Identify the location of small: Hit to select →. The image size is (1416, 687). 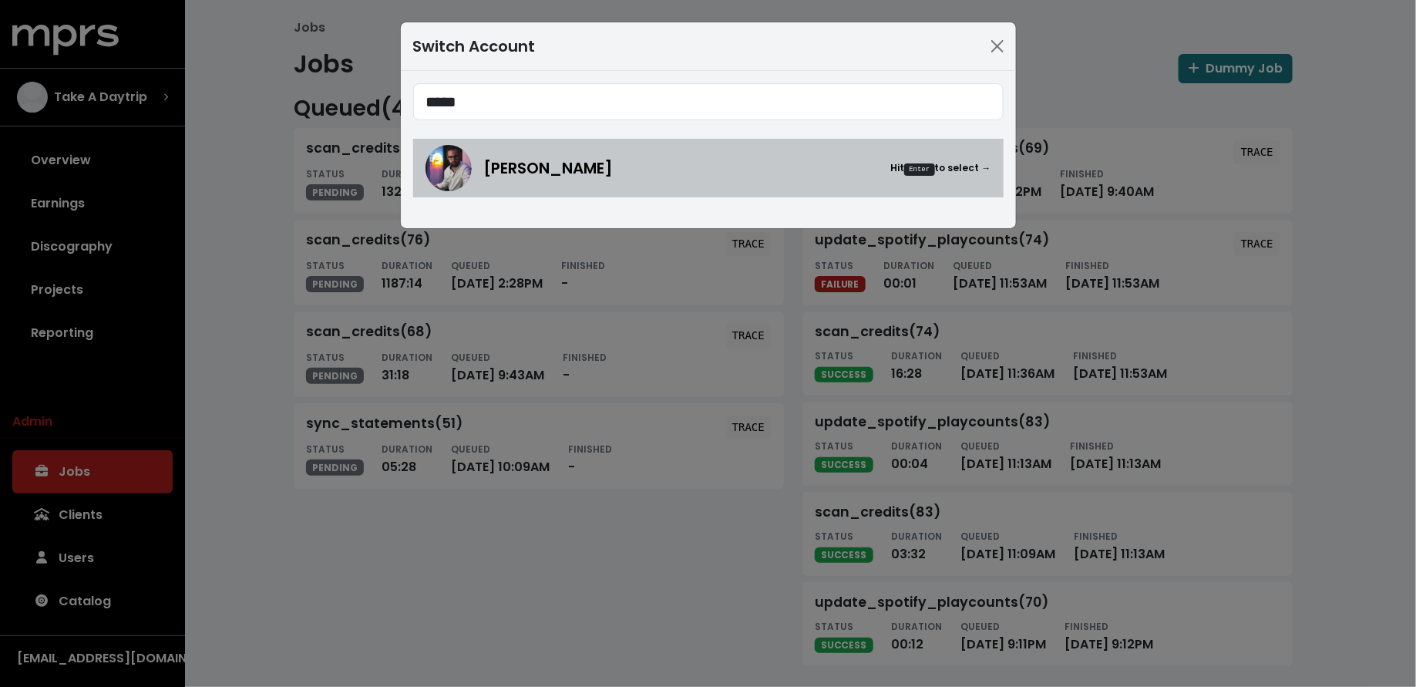
(941, 168).